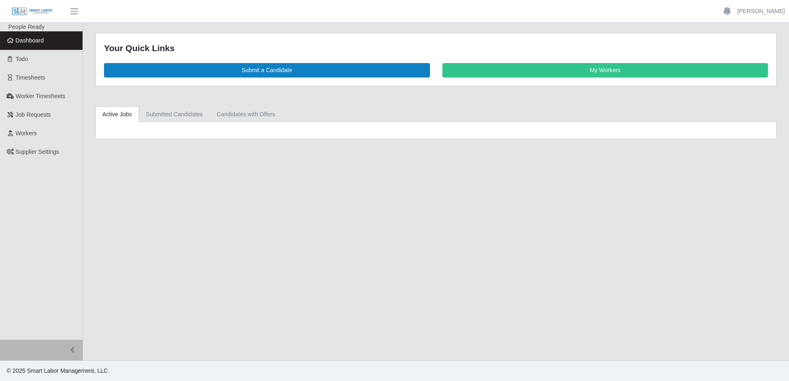 The image size is (789, 381). What do you see at coordinates (33, 115) in the screenshot?
I see `span: Job Requests` at bounding box center [33, 115].